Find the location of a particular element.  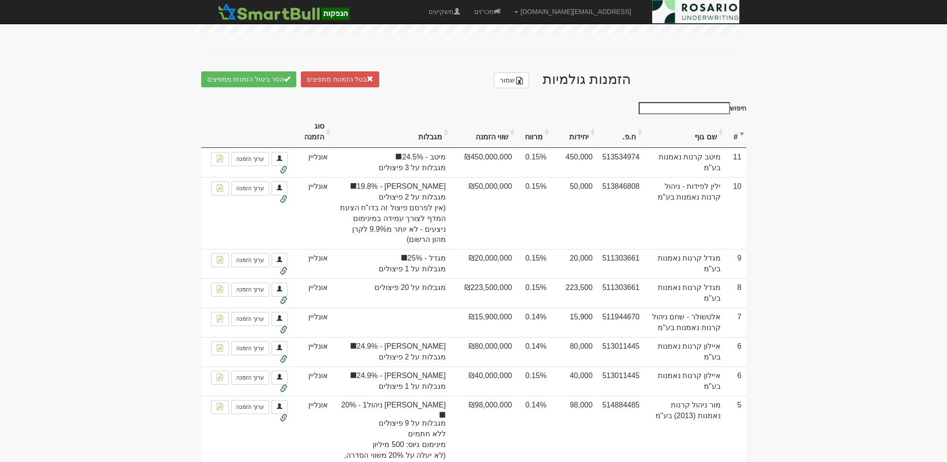

td: ₪40,000,000 is located at coordinates (484, 381).